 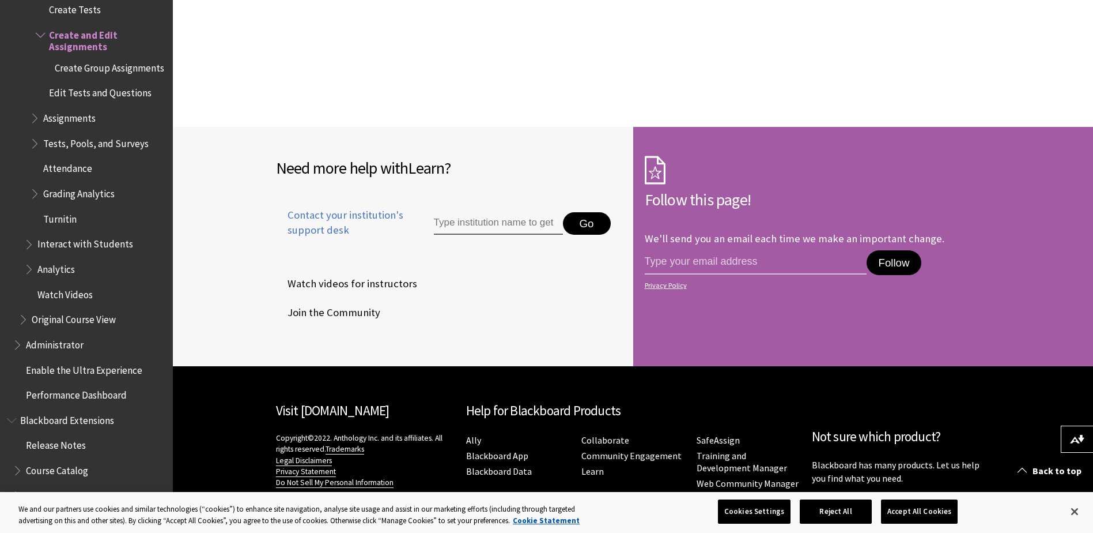 What do you see at coordinates (67, 167) in the screenshot?
I see `span: Attendance` at bounding box center [67, 167].